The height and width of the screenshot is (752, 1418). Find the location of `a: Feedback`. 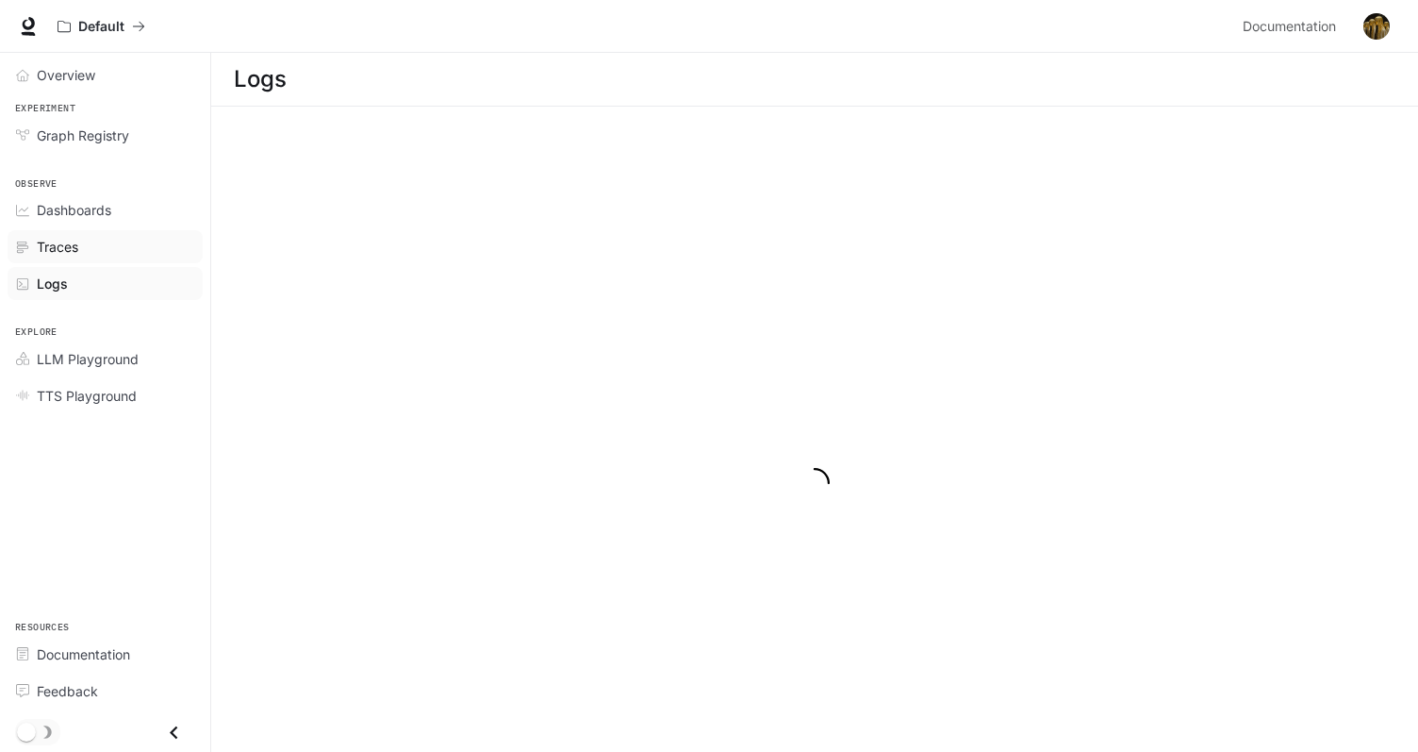

a: Feedback is located at coordinates (105, 690).